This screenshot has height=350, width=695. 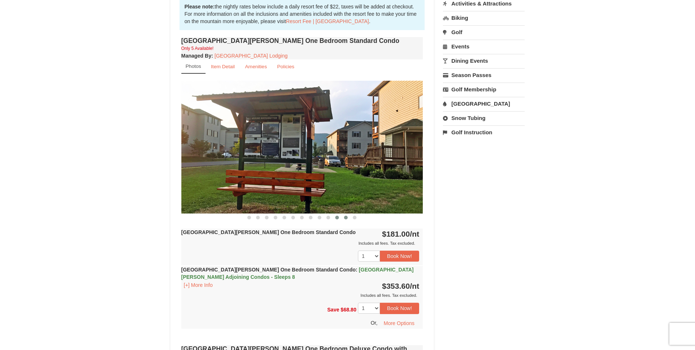 What do you see at coordinates (374, 322) in the screenshot?
I see `span: Or,` at bounding box center [374, 322].